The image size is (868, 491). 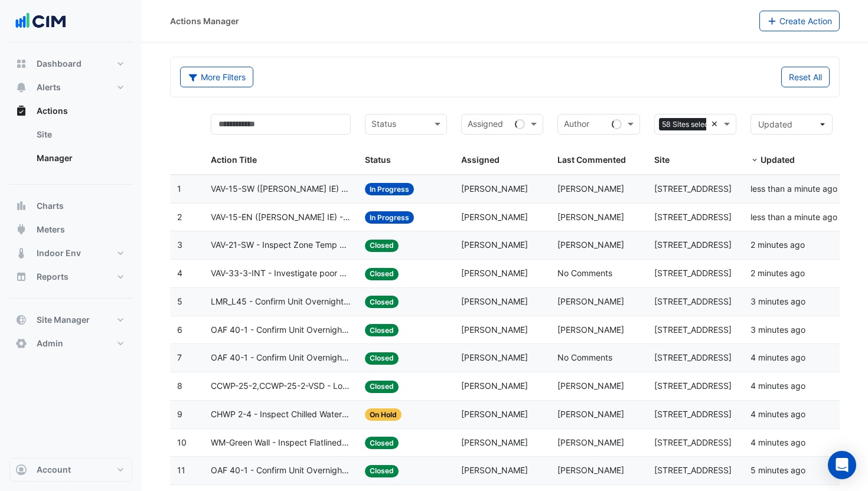 I want to click on button: Alerts, so click(x=71, y=87).